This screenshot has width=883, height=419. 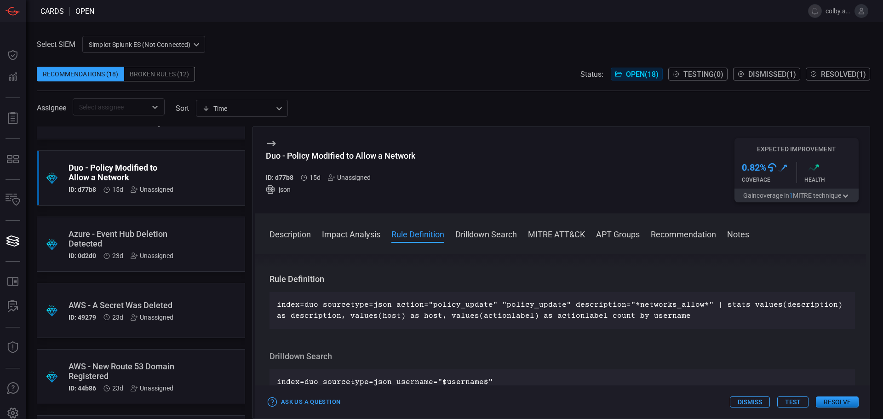 I want to click on span: colby.austin, so click(x=838, y=11).